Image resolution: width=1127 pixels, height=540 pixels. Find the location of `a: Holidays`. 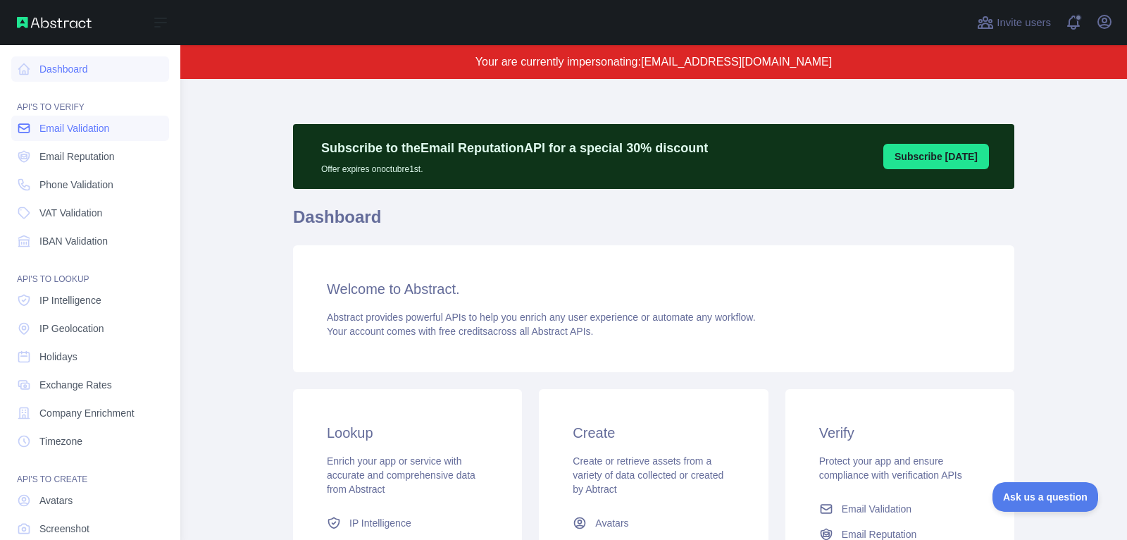

a: Holidays is located at coordinates (90, 356).